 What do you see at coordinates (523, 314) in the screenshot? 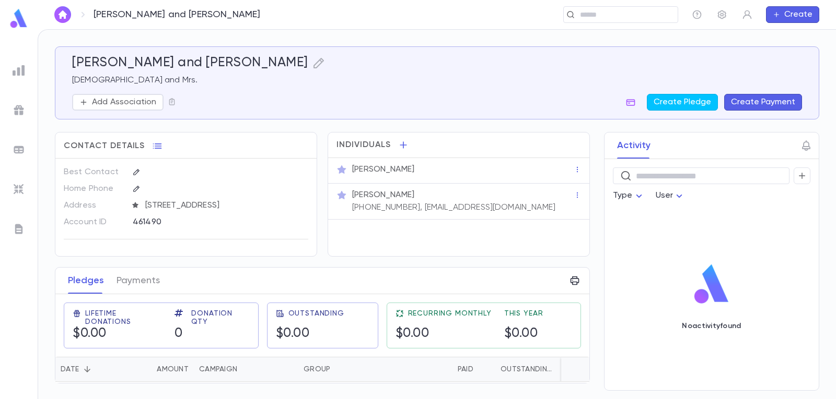
I see `span: This Year` at bounding box center [523, 314].